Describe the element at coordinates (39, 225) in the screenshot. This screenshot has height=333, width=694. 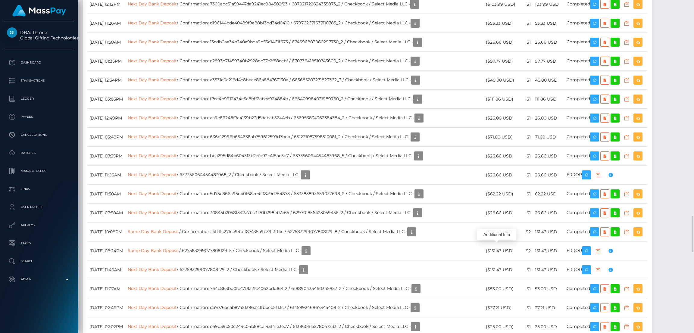
I see `a: API Keys` at that location.